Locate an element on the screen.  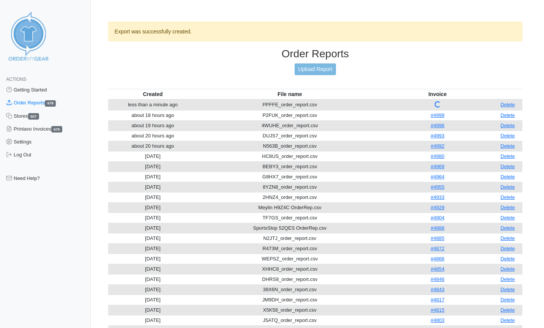
a: #4964 is located at coordinates (438, 177).